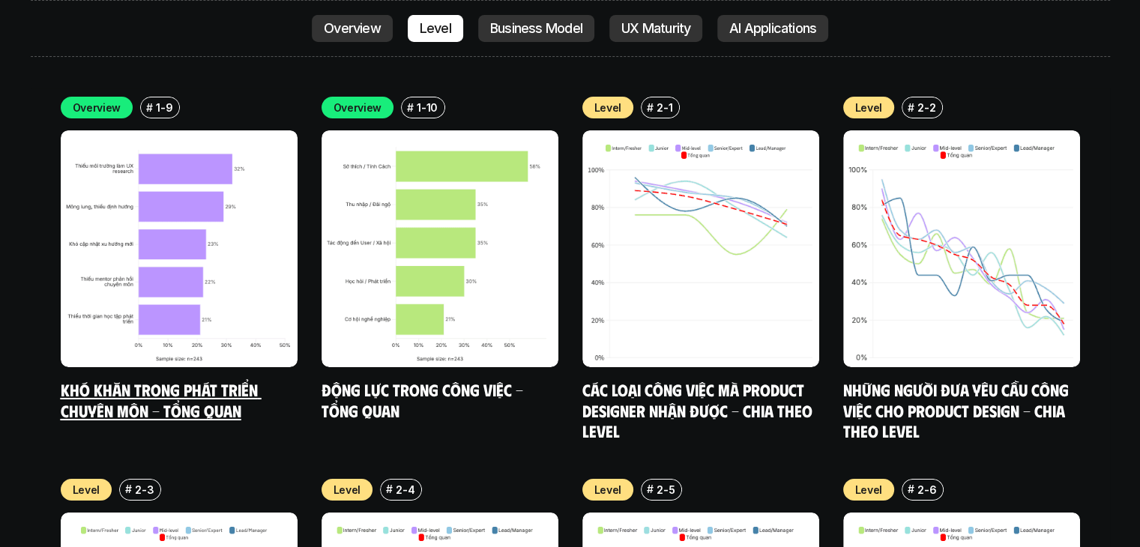  Describe the element at coordinates (926, 489) in the screenshot. I see `p: 2-6` at that location.